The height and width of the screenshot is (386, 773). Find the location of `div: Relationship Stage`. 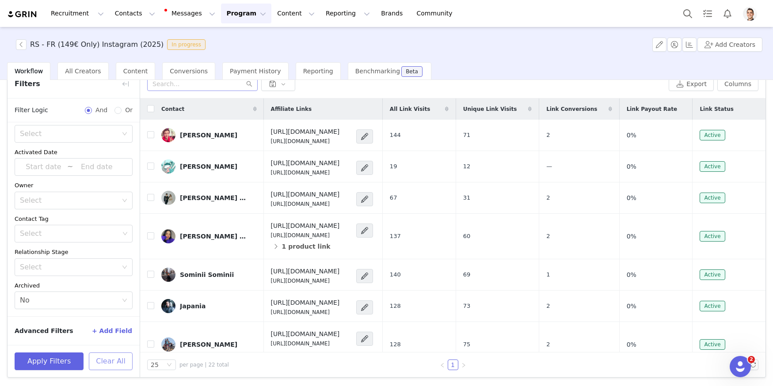

div: Relationship Stage is located at coordinates (73, 252).